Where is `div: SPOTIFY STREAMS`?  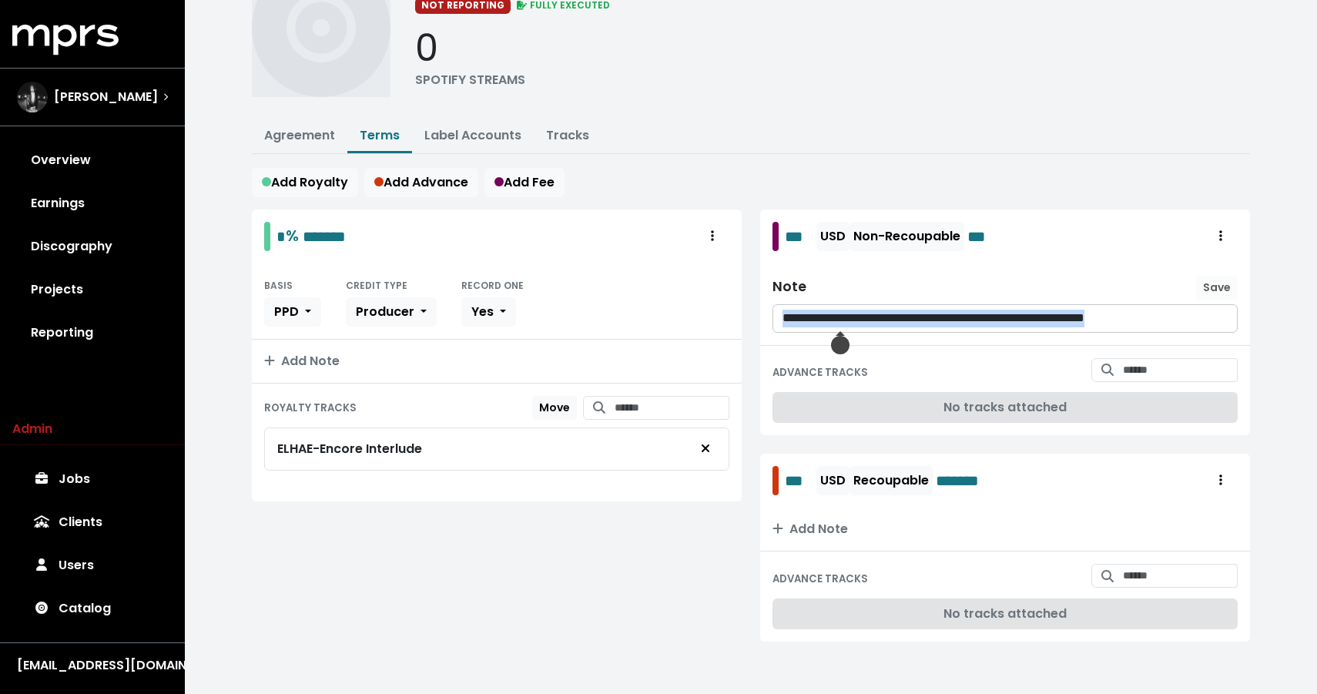
div: SPOTIFY STREAMS is located at coordinates (470, 80).